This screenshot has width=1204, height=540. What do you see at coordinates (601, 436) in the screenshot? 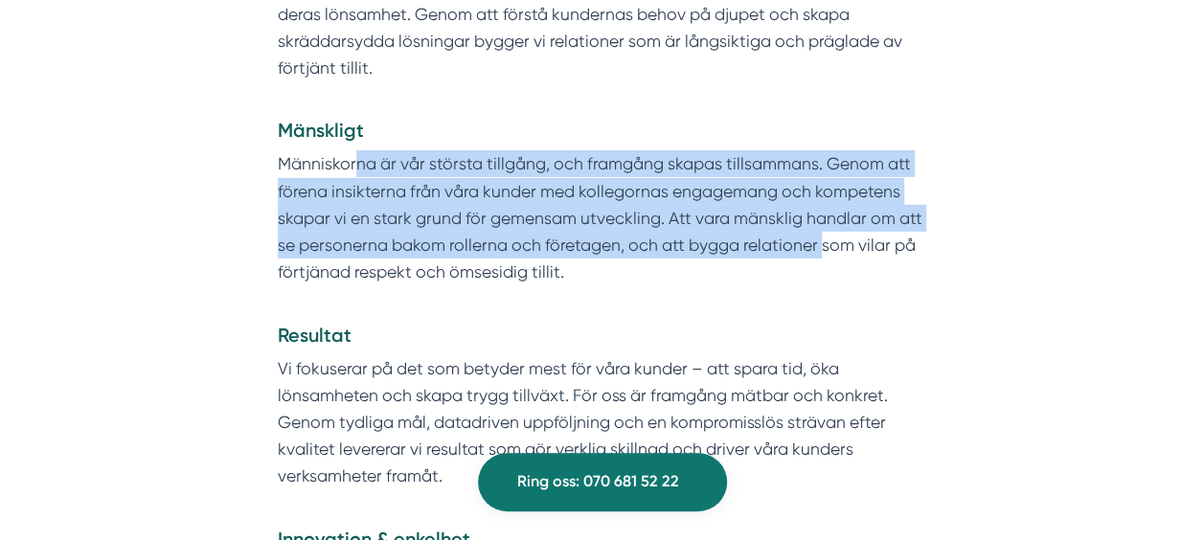
I see `p: Vi fokuserar på det som betyder mest för våra kunder – att spara tid, öka lönsamheten och skapa t...` at bounding box center [601, 436].